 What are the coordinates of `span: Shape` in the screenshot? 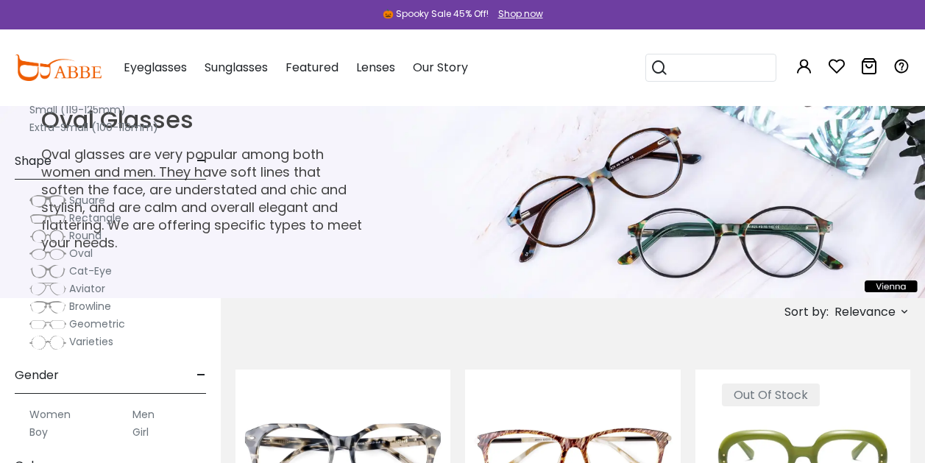 It's located at (33, 161).